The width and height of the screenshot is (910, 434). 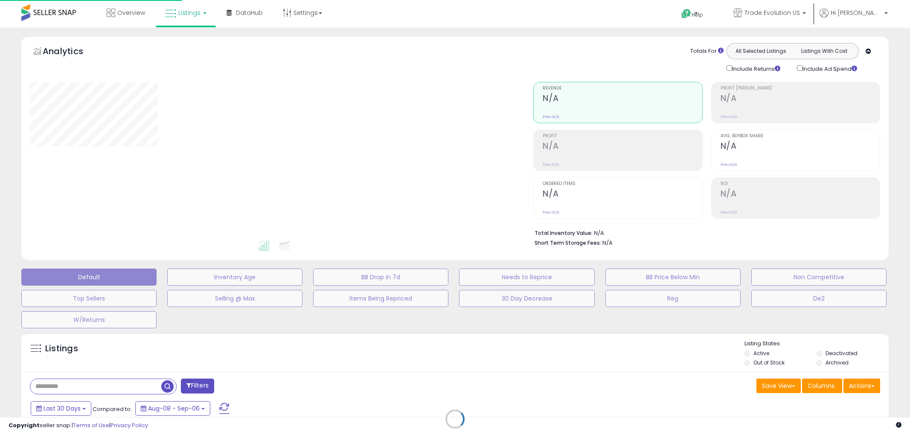 I want to click on button: Reg, so click(x=673, y=299).